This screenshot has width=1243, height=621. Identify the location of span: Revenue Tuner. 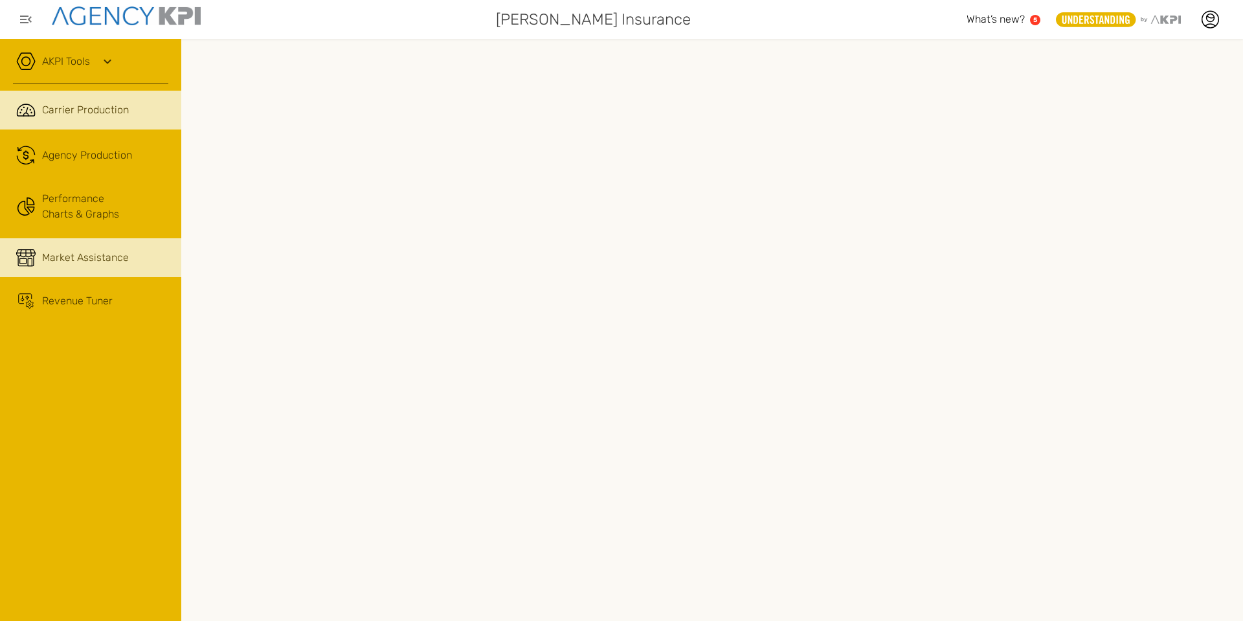
(77, 301).